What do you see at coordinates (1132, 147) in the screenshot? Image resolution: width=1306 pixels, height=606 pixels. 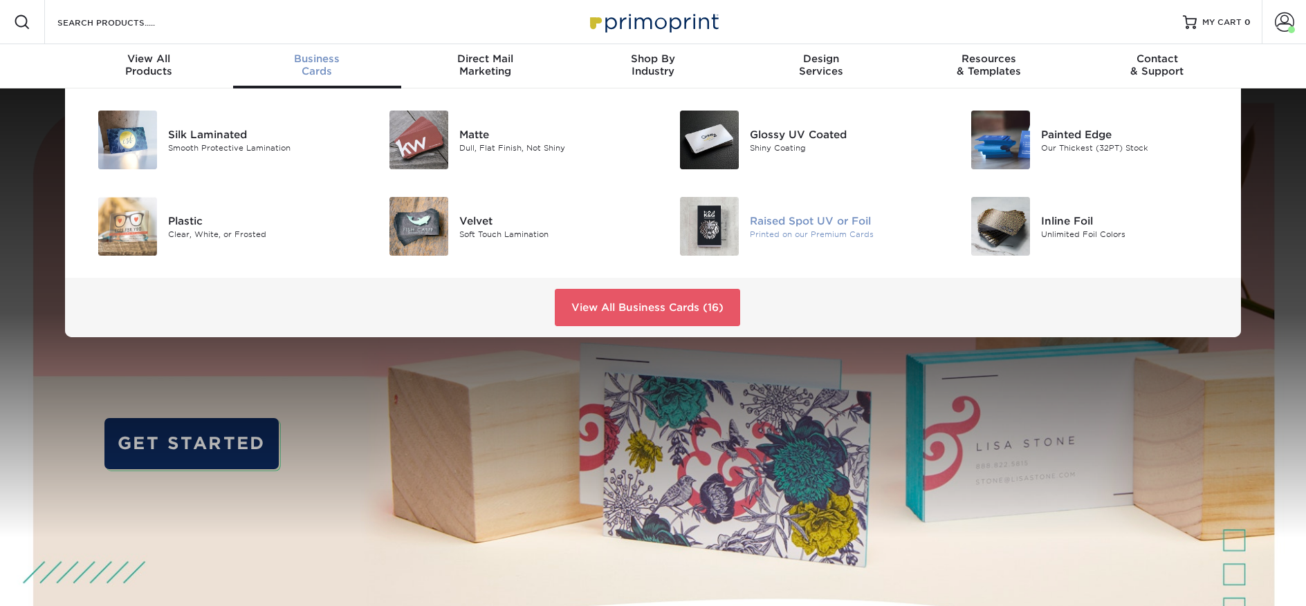 I see `div: Our Thickest (32PT) Stock` at bounding box center [1132, 147].